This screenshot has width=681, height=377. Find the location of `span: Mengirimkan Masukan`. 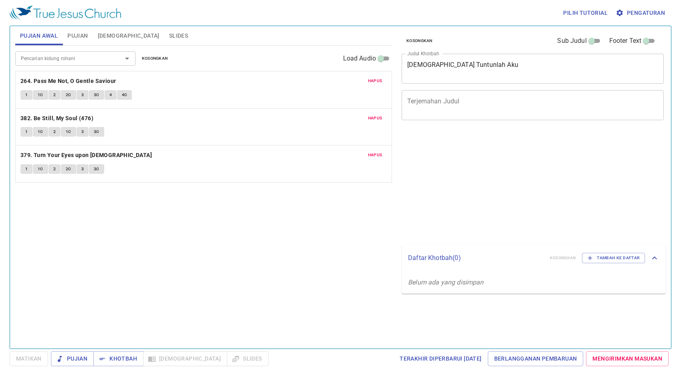

span: Mengirimkan Masukan is located at coordinates (628, 359).